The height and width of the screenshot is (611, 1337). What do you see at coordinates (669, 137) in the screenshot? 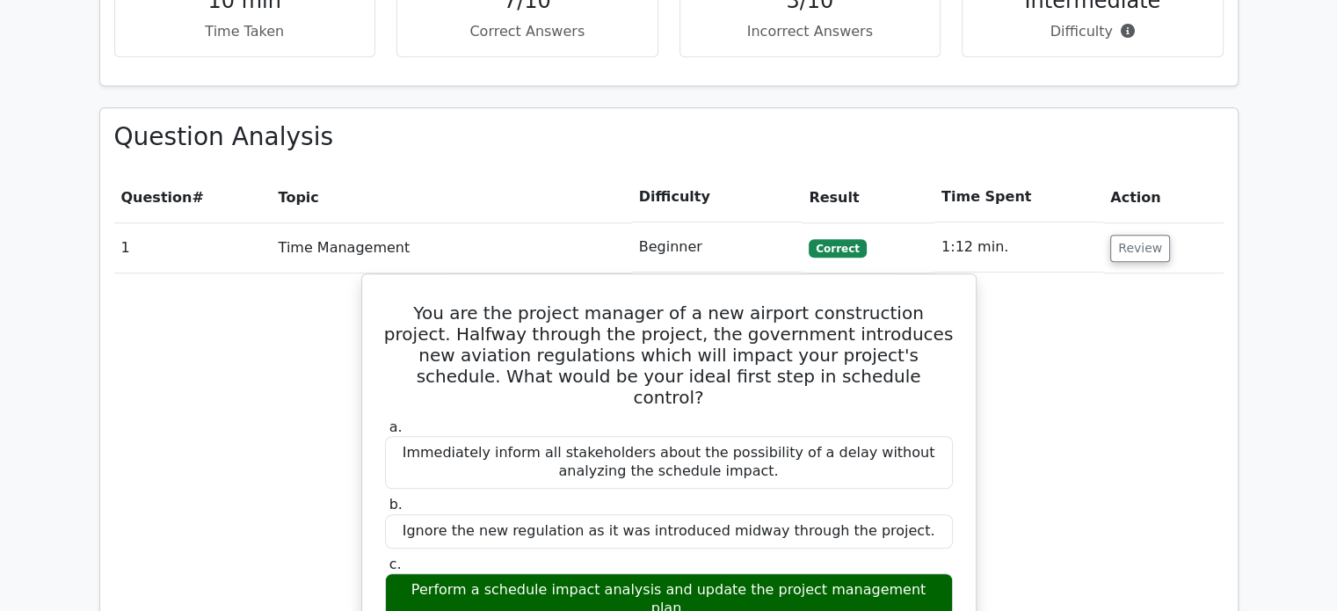
I see `h3: Question Analysis` at bounding box center [669, 137].